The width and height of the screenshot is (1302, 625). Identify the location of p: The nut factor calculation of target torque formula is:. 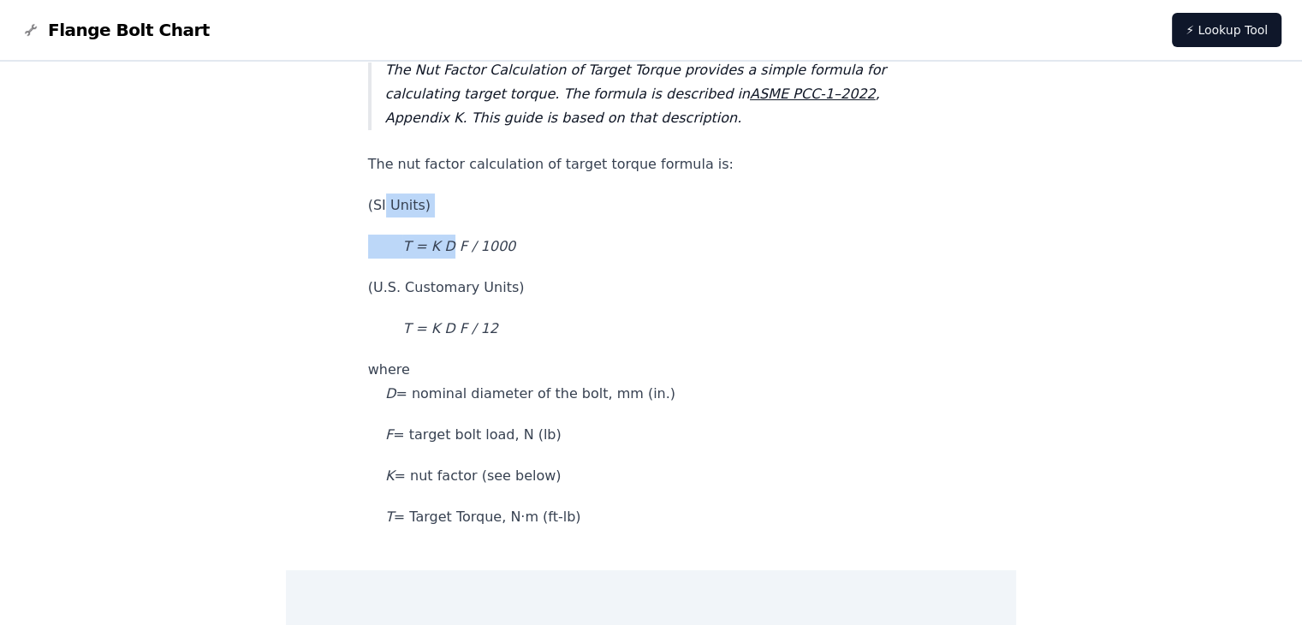
(652, 164).